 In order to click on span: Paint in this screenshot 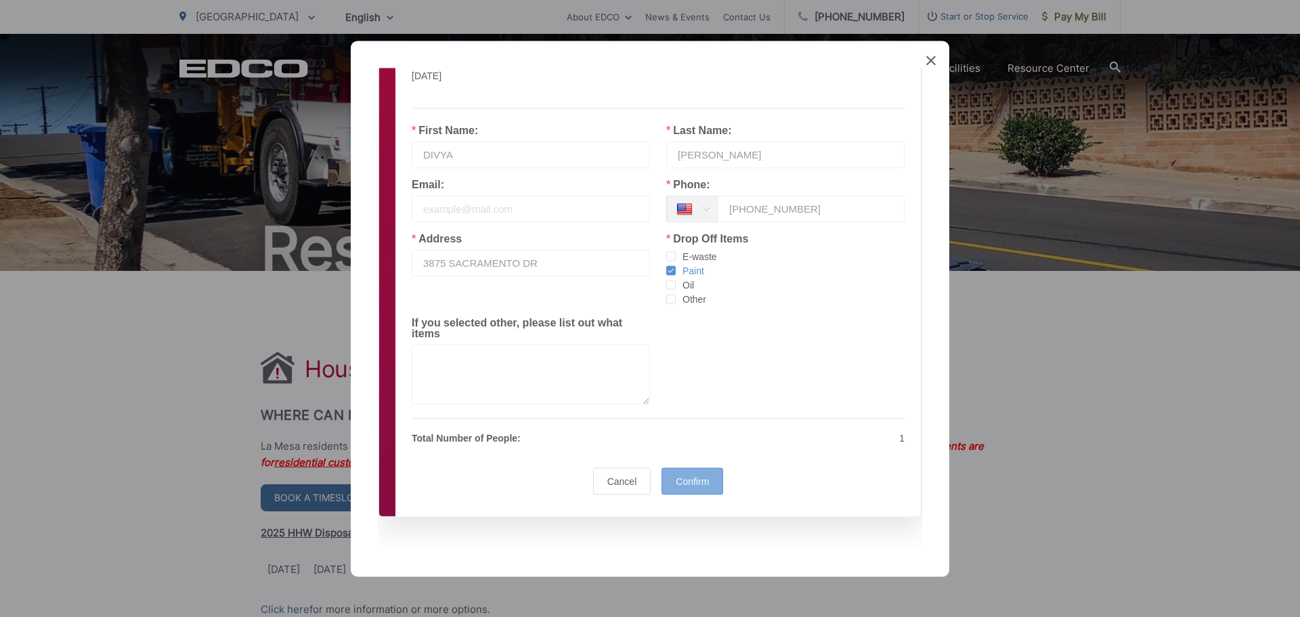, I will do `click(690, 270)`.